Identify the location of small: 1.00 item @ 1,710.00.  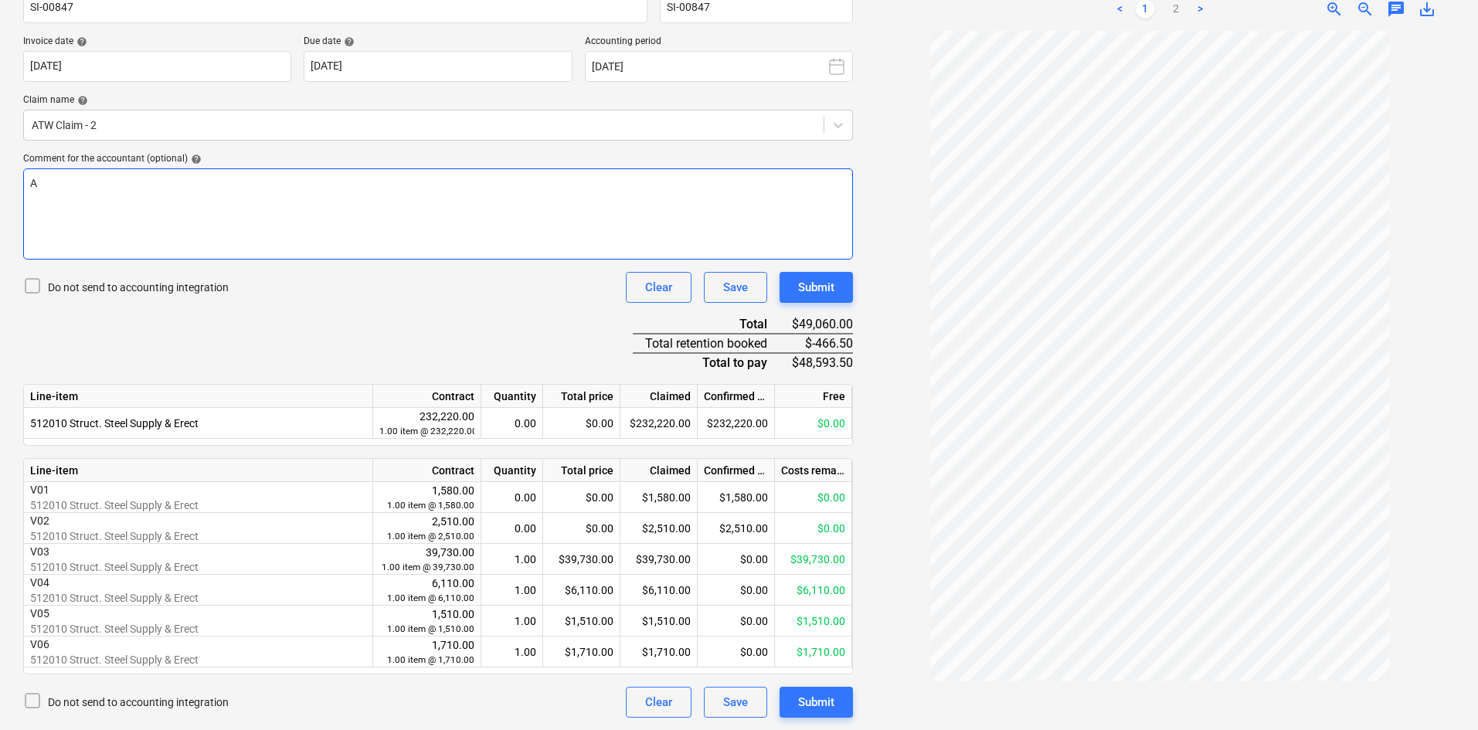
(430, 660).